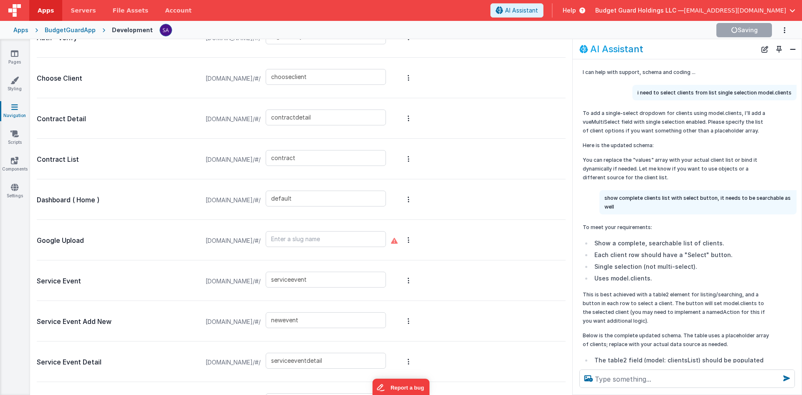 This screenshot has width=802, height=395. I want to click on p: I can help with support, schema and coding ..., so click(677, 72).